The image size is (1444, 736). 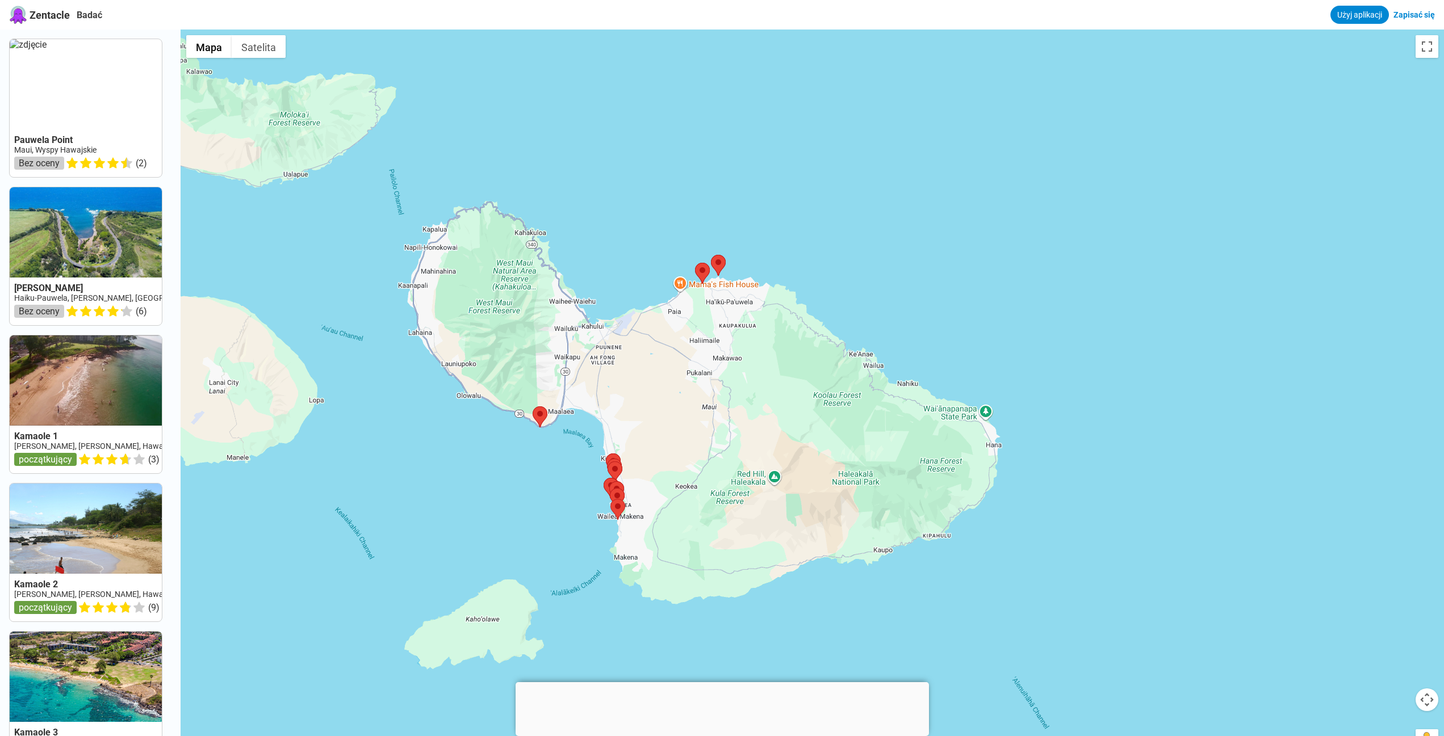 What do you see at coordinates (209, 47) in the screenshot?
I see `font: Mapa` at bounding box center [209, 47].